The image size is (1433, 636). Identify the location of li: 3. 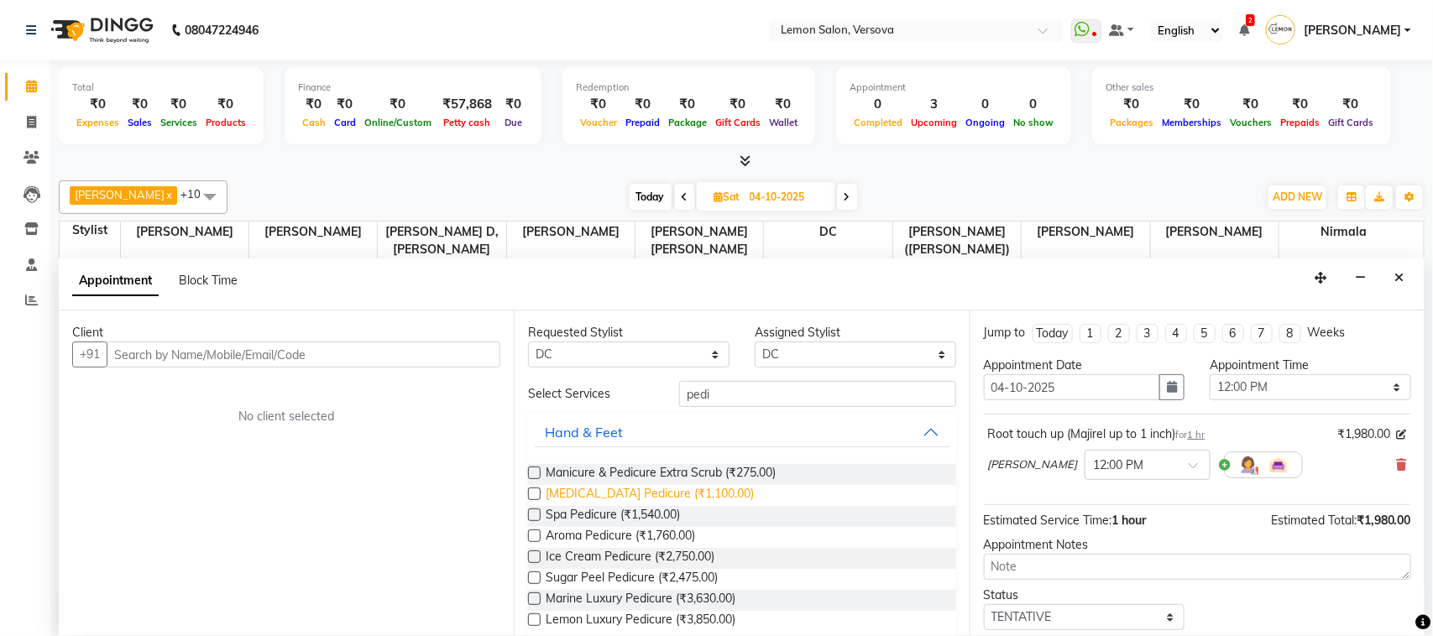
(1147, 333).